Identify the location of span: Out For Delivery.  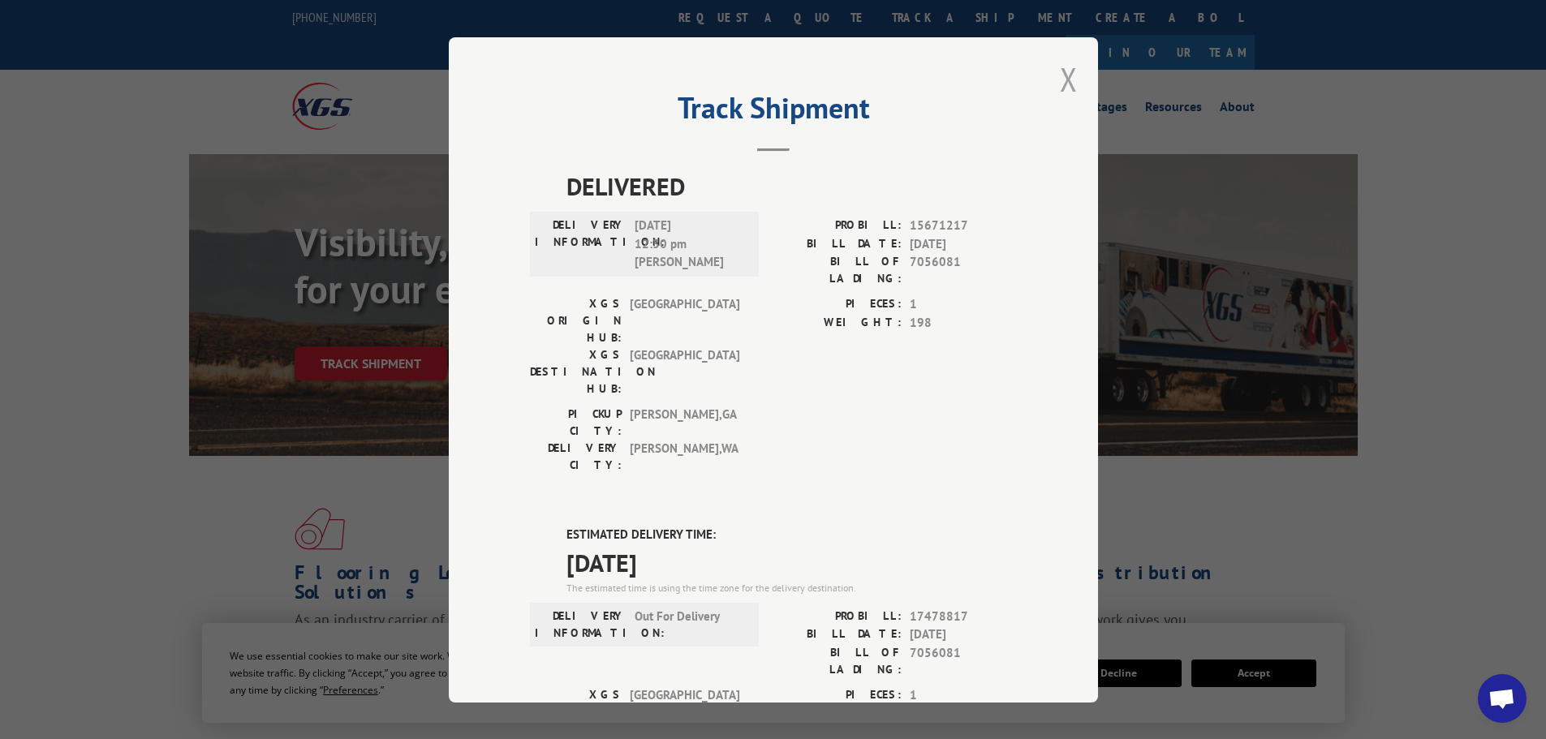
(689, 624).